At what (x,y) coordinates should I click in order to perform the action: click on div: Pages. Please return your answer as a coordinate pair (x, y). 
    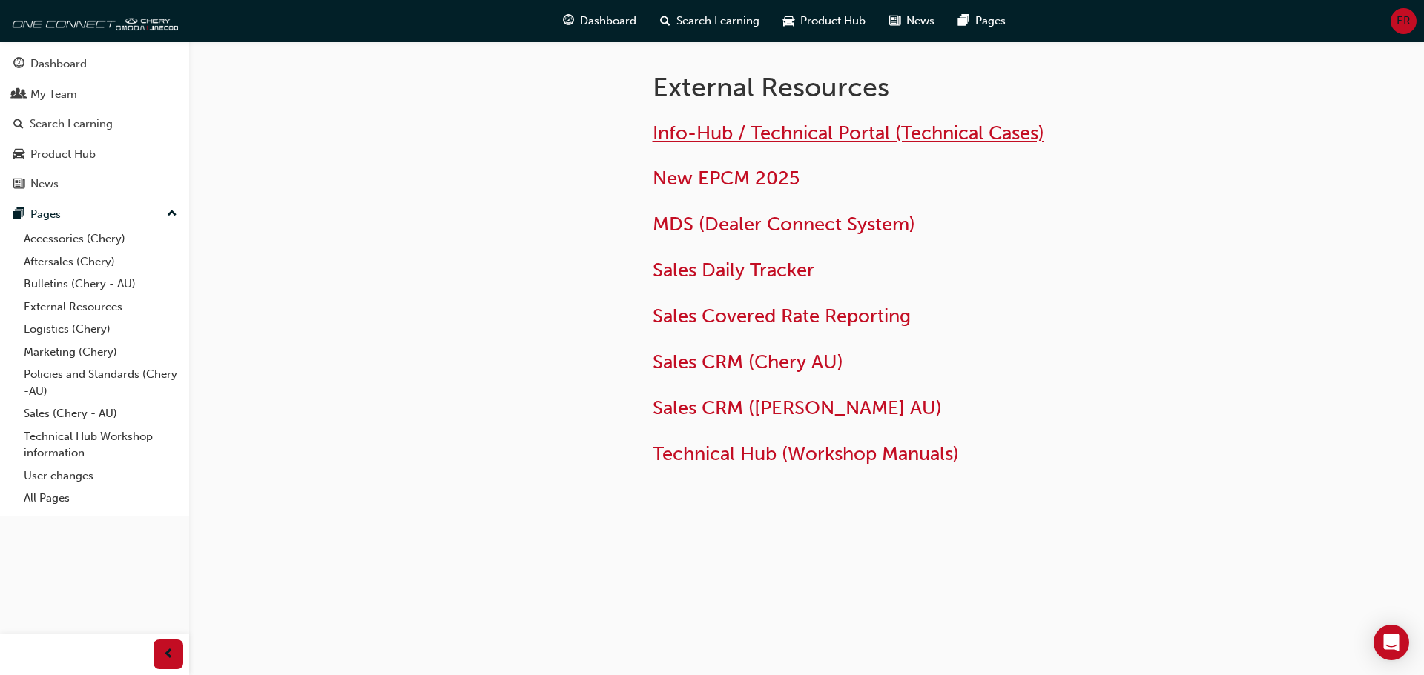
    Looking at the image, I should click on (45, 214).